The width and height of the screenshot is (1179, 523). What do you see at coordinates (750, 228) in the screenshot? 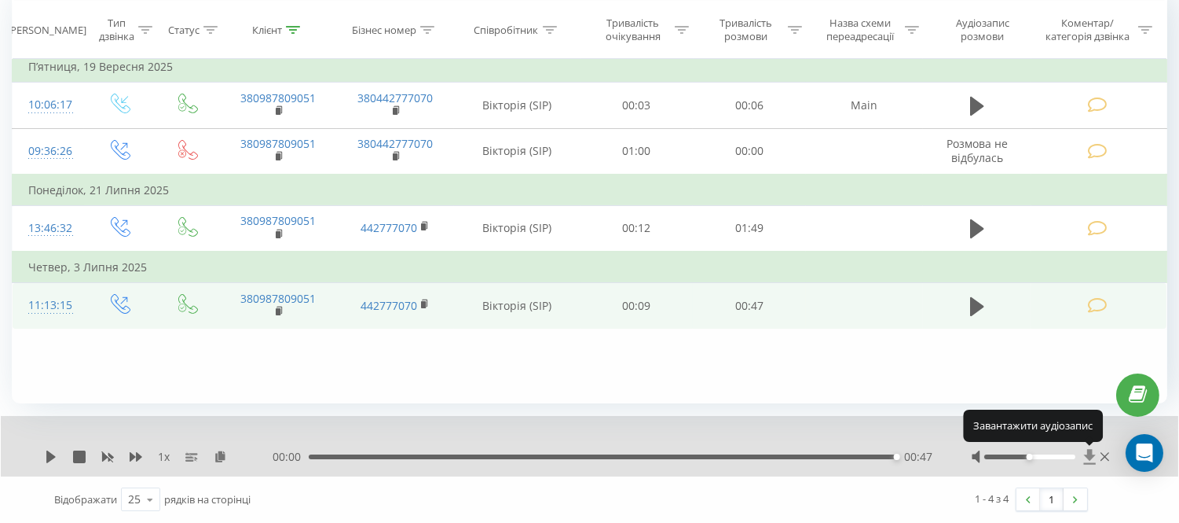
I see `td: 01:49` at bounding box center [750, 228].